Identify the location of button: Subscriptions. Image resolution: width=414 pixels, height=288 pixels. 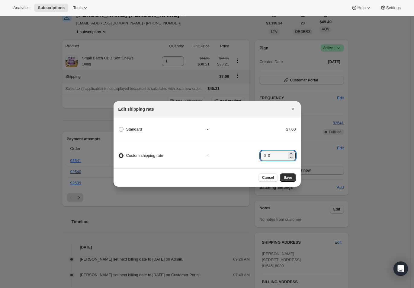
(51, 8).